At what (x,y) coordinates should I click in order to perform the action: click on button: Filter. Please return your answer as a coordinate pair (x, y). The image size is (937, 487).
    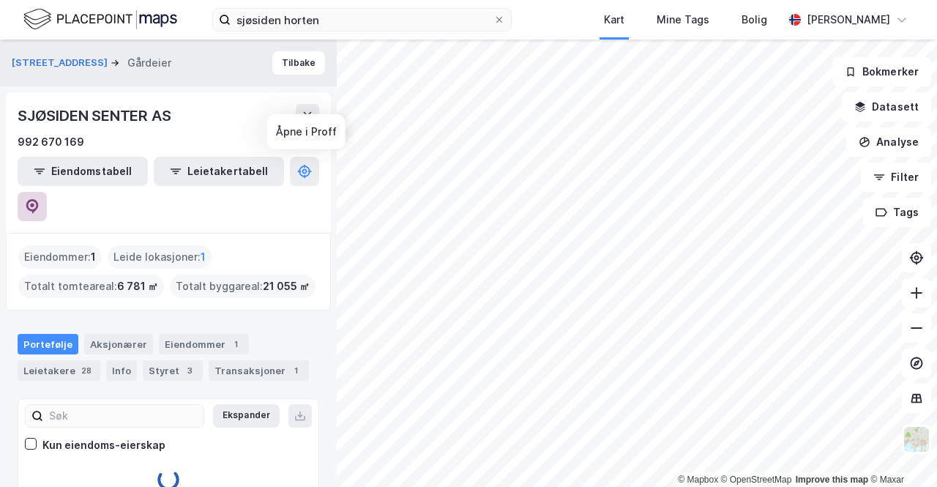
    Looking at the image, I should click on (896, 177).